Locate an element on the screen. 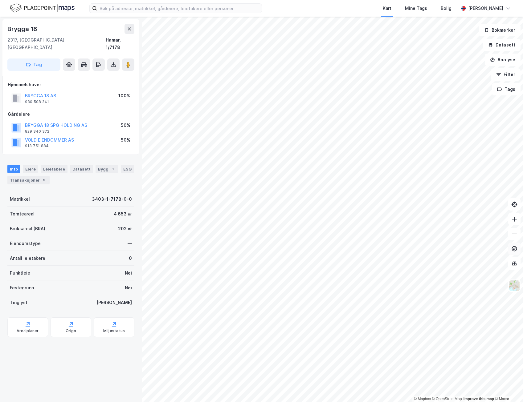 The width and height of the screenshot is (523, 402). img: Z is located at coordinates (514, 286).